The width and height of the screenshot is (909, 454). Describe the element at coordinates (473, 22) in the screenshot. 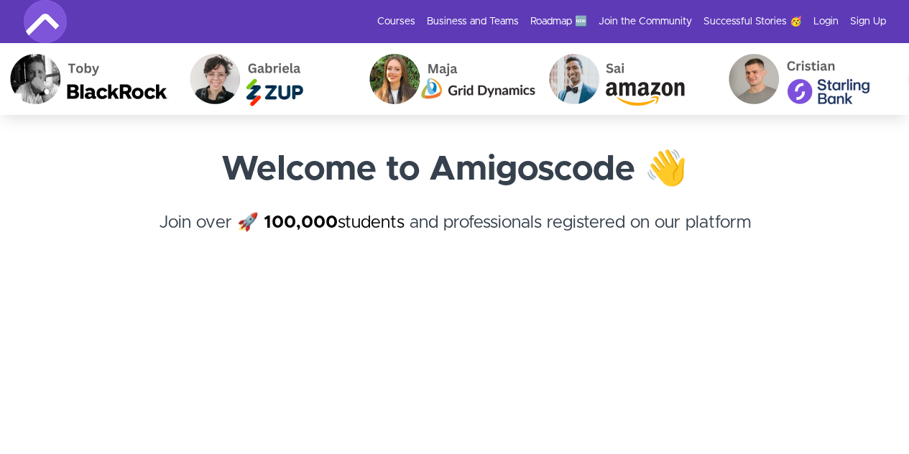

I see `a: Business and Teams` at that location.